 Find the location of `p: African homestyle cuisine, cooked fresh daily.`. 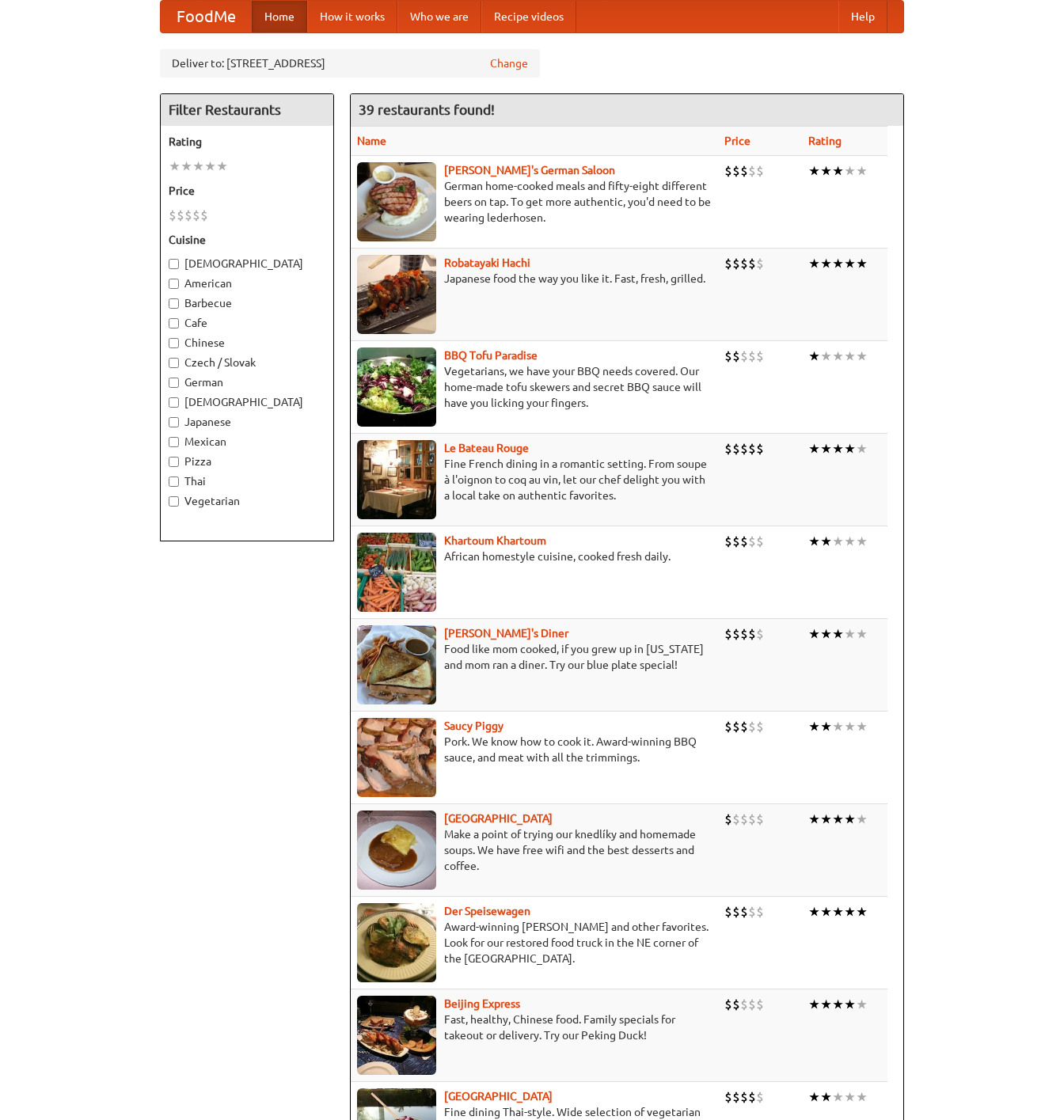

p: African homestyle cuisine, cooked fresh daily. is located at coordinates (534, 557).